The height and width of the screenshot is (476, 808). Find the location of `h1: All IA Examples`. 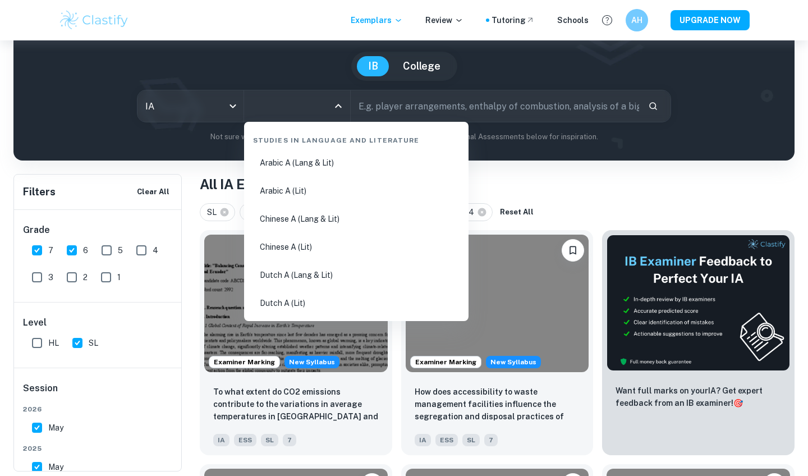

h1: All IA Examples is located at coordinates (497, 184).